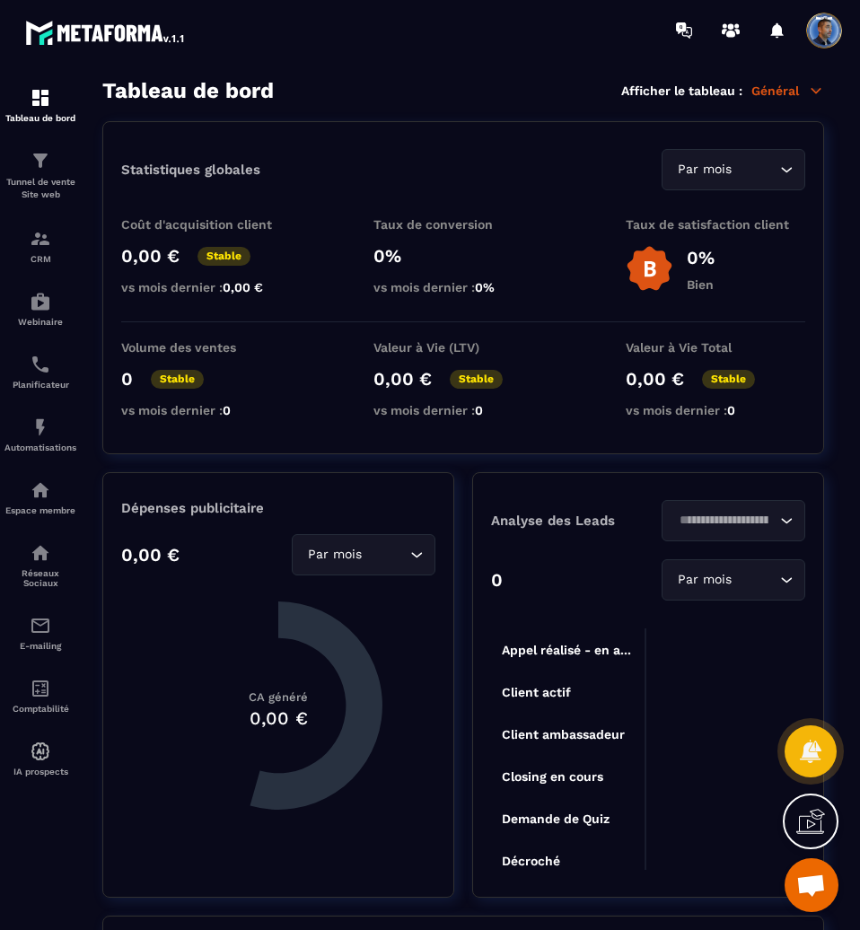  I want to click on img: social-network, so click(40, 553).